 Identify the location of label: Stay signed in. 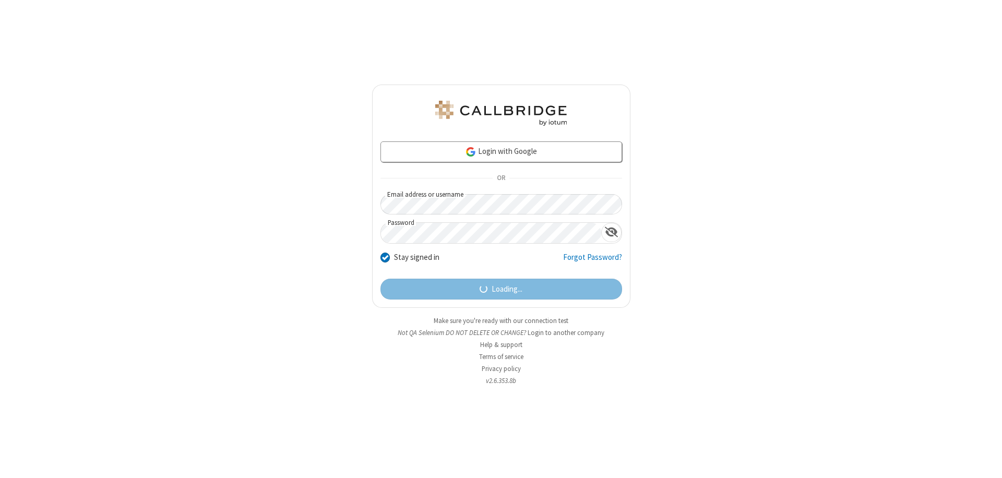
(417, 257).